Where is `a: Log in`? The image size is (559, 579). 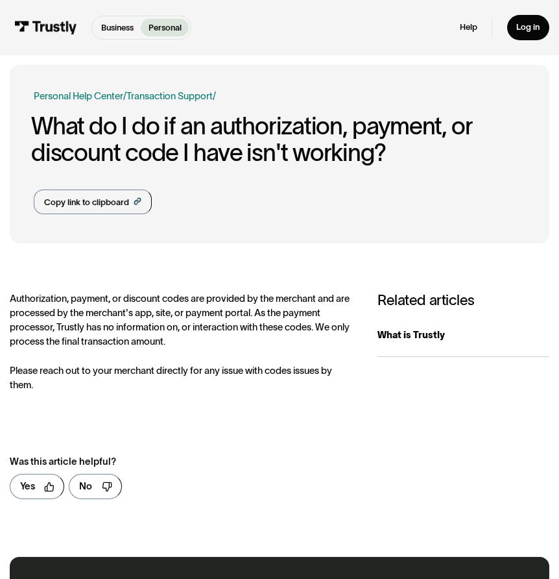
a: Log in is located at coordinates (529, 27).